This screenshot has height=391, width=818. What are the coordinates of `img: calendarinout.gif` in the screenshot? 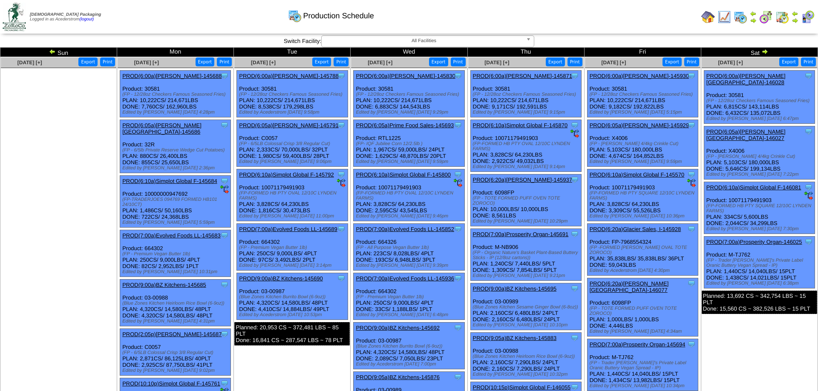 It's located at (782, 17).